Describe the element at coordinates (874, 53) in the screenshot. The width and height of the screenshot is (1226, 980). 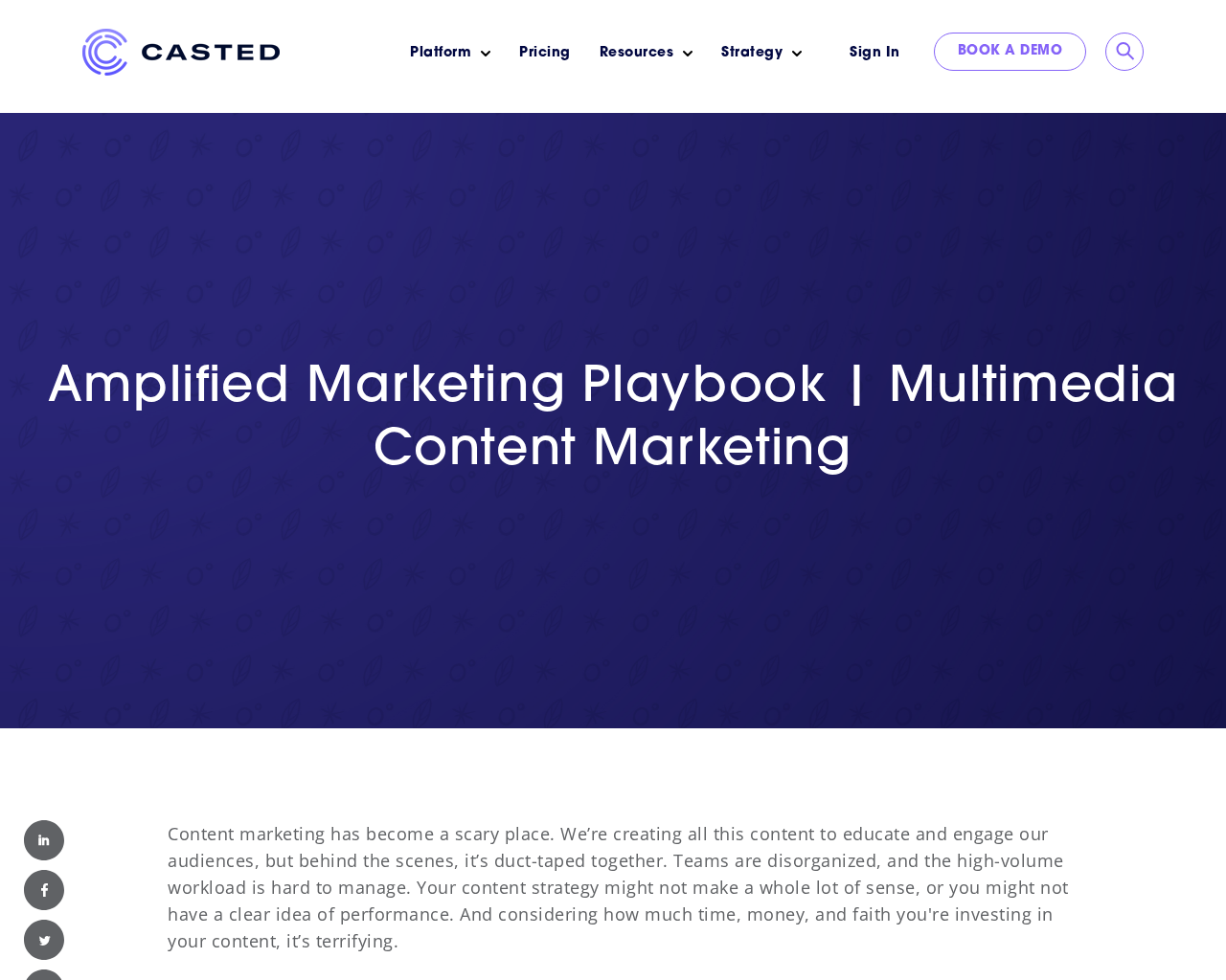
I see `a: Sign In` at that location.